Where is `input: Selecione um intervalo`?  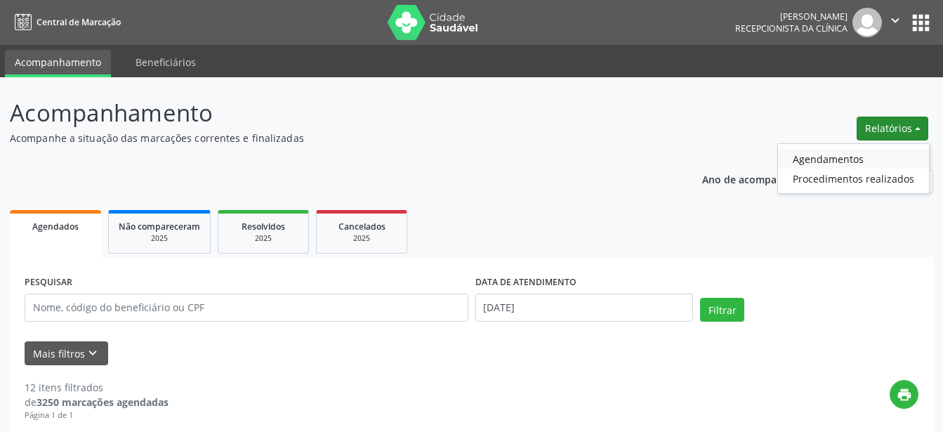 input: Selecione um intervalo is located at coordinates (584, 308).